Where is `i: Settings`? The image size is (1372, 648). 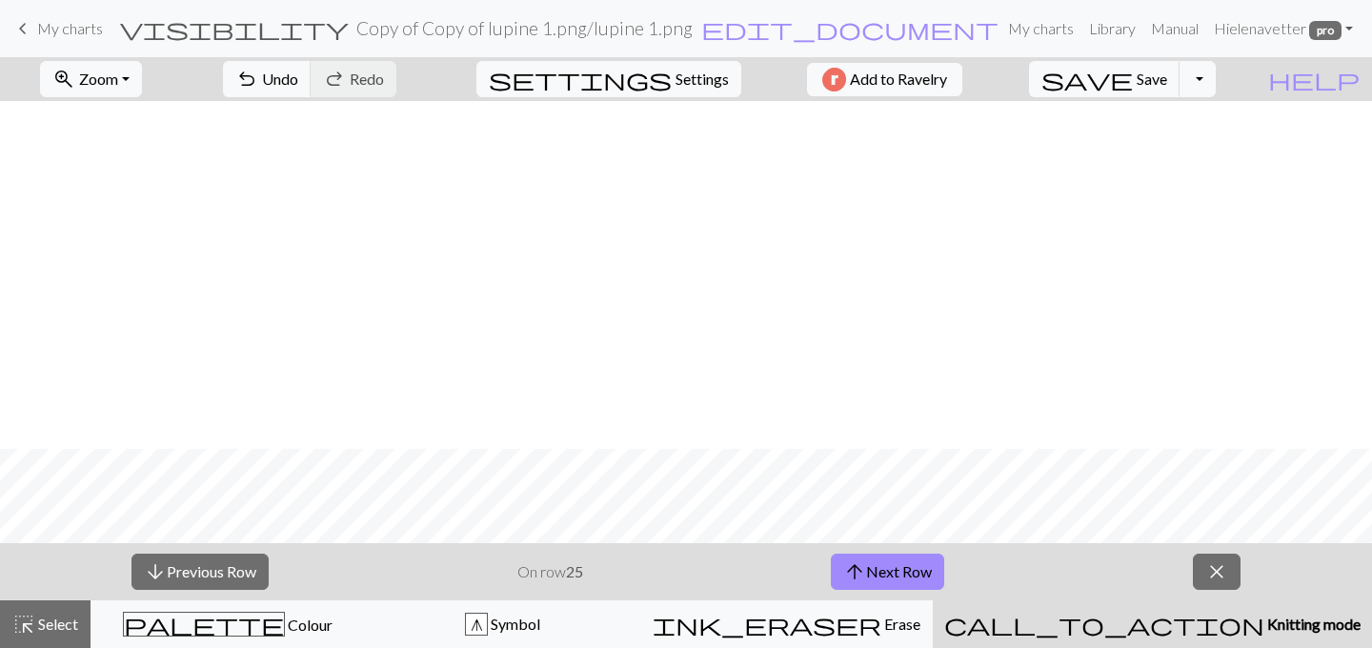
i: Settings is located at coordinates (580, 79).